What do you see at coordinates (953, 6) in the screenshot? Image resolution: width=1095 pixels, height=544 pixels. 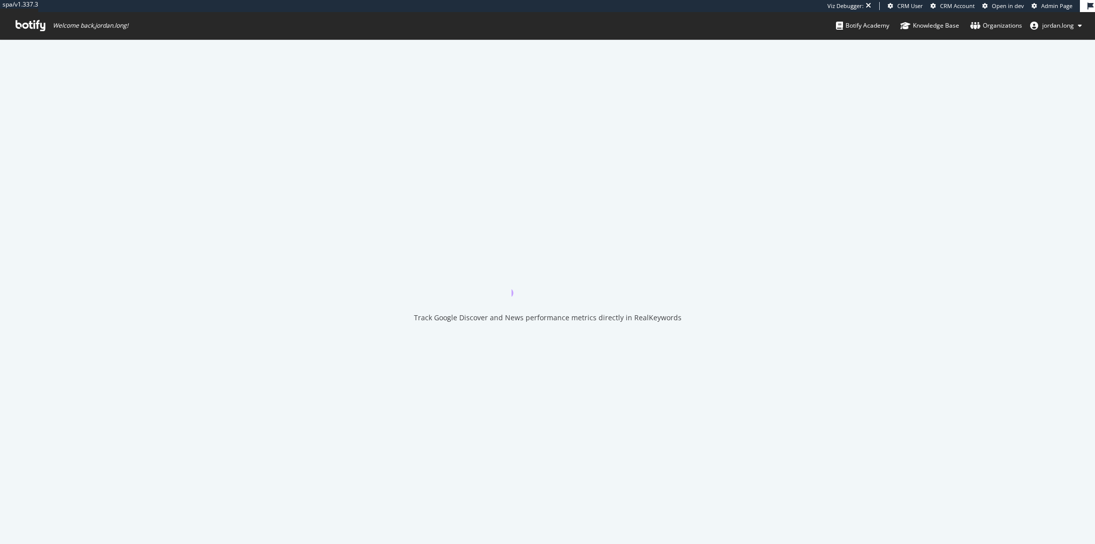 I see `a: CRM Account` at bounding box center [953, 6].